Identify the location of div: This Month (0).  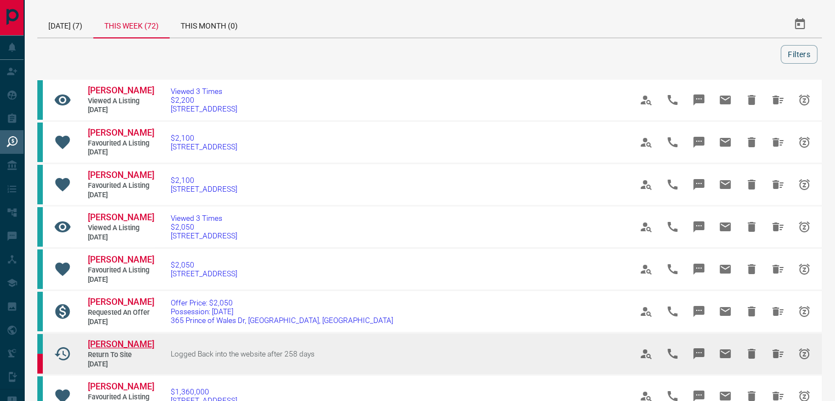
(209, 24).